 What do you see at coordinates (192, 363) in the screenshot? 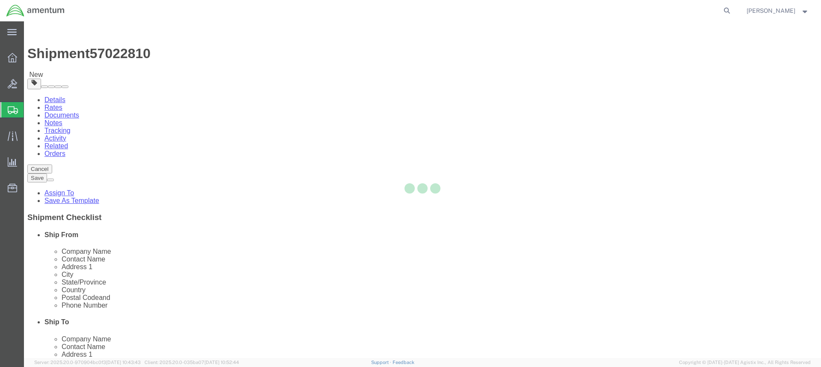
I see `span: Client: 2025.20.0-035ba07` at bounding box center [192, 363].